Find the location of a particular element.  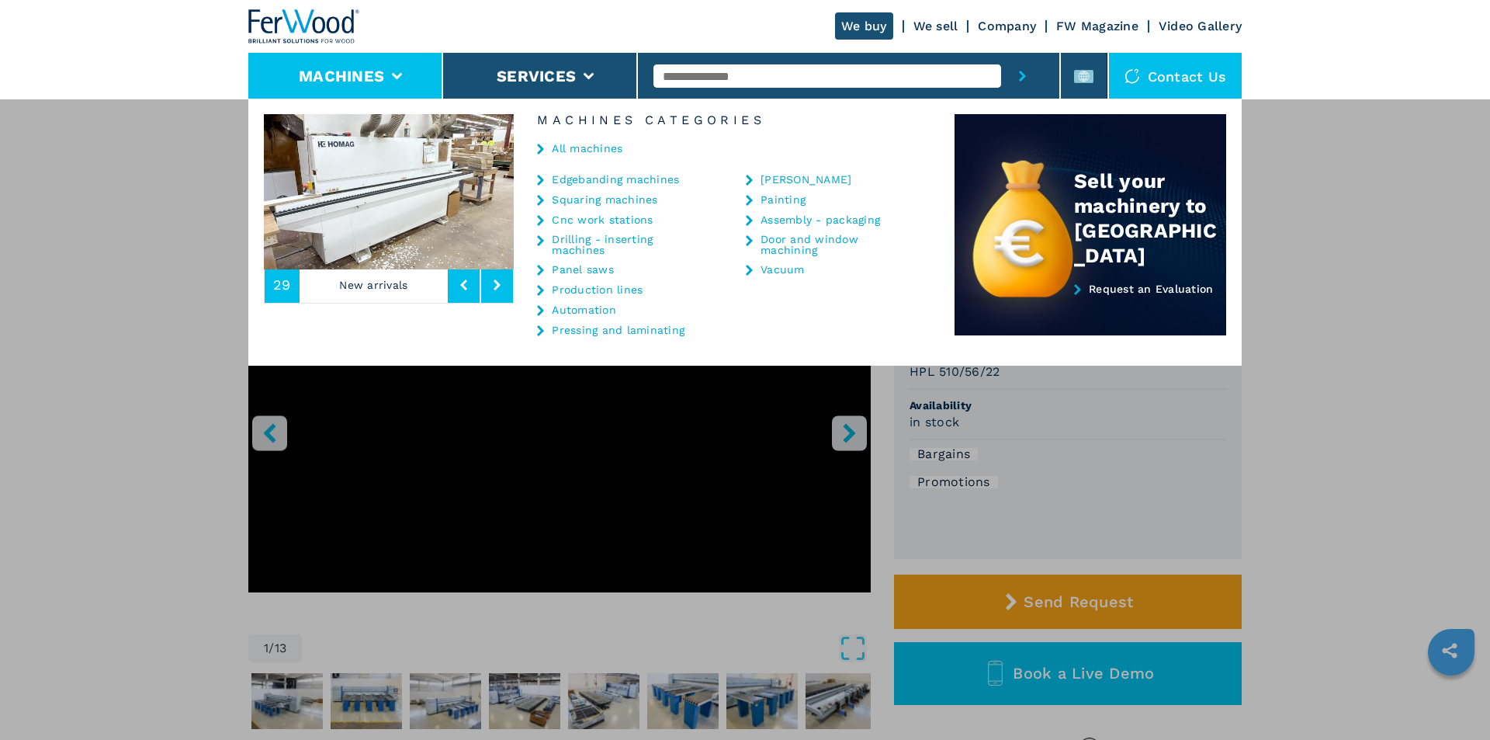

a: FW Magazine is located at coordinates (1097, 26).